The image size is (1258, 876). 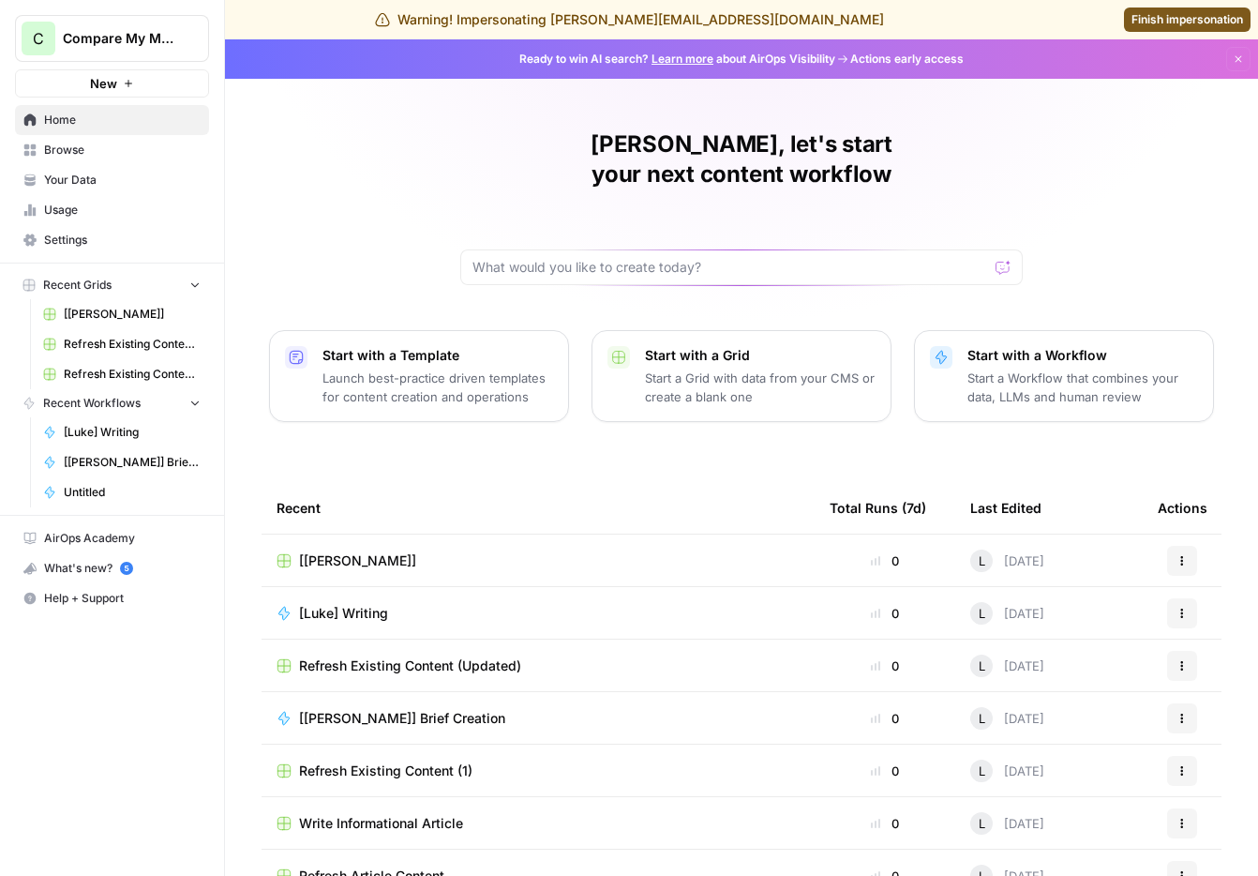 What do you see at coordinates (1083, 355) in the screenshot?
I see `p: Start with a Workflow` at bounding box center [1083, 355].